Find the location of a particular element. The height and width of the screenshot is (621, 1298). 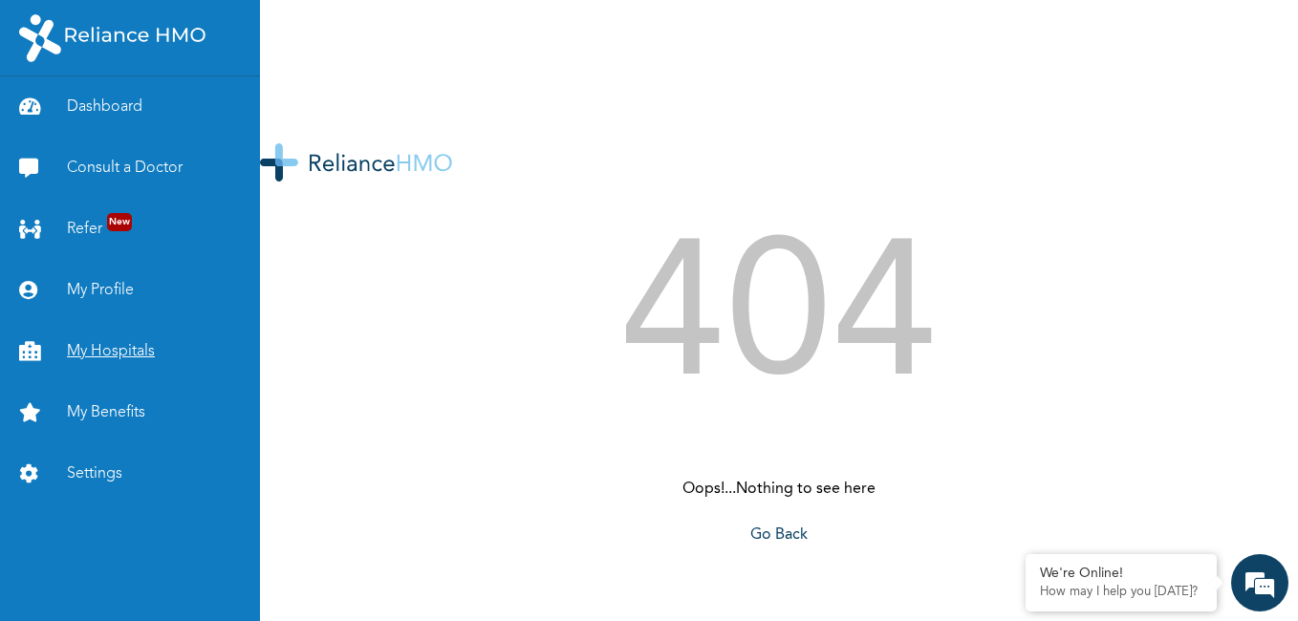

div: We're Online! is located at coordinates (1121, 573).